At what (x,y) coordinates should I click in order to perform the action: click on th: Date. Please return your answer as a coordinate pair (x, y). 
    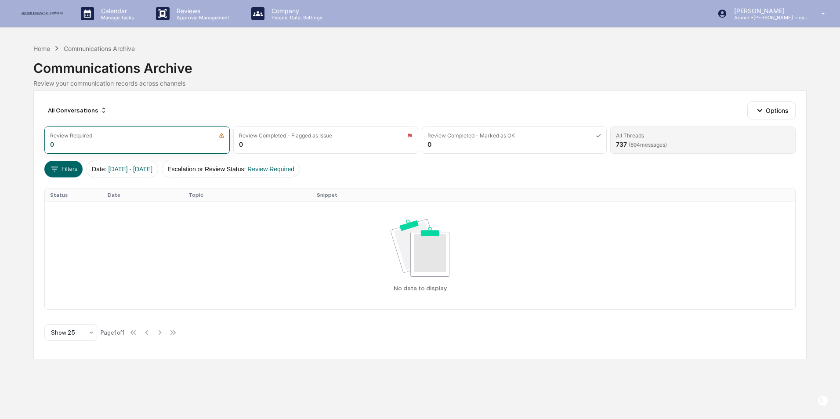
    Looking at the image, I should click on (143, 195).